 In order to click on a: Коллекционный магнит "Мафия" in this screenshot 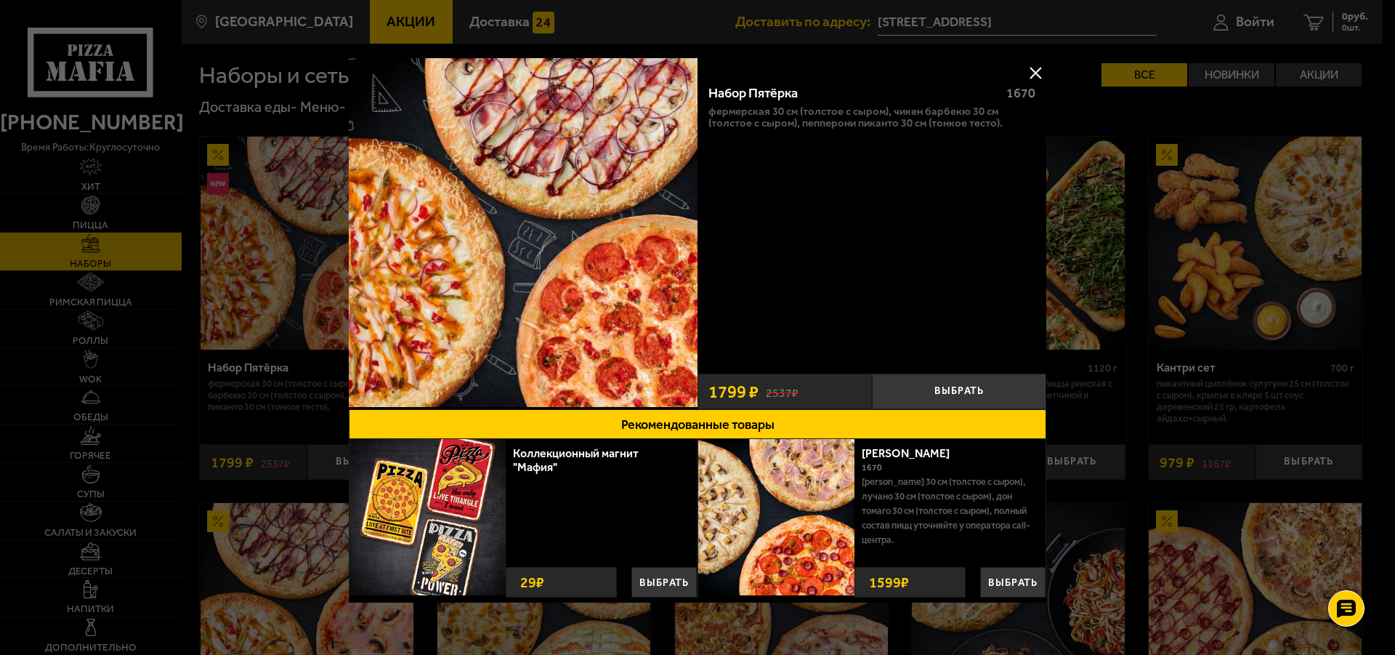, I will do `click(576, 460)`.